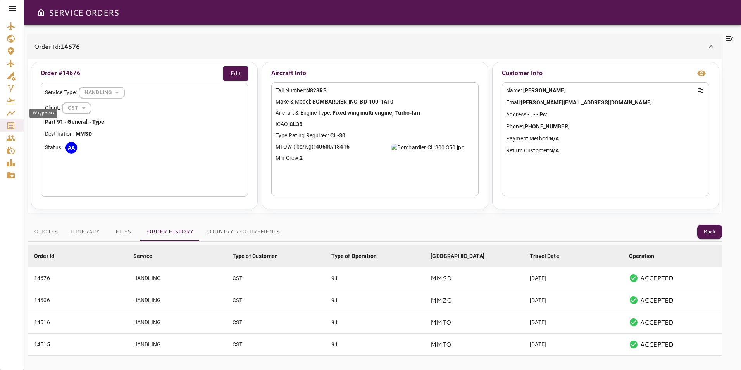 The height and width of the screenshot is (370, 741). What do you see at coordinates (296, 124) in the screenshot?
I see `b: CL35` at bounding box center [296, 124].